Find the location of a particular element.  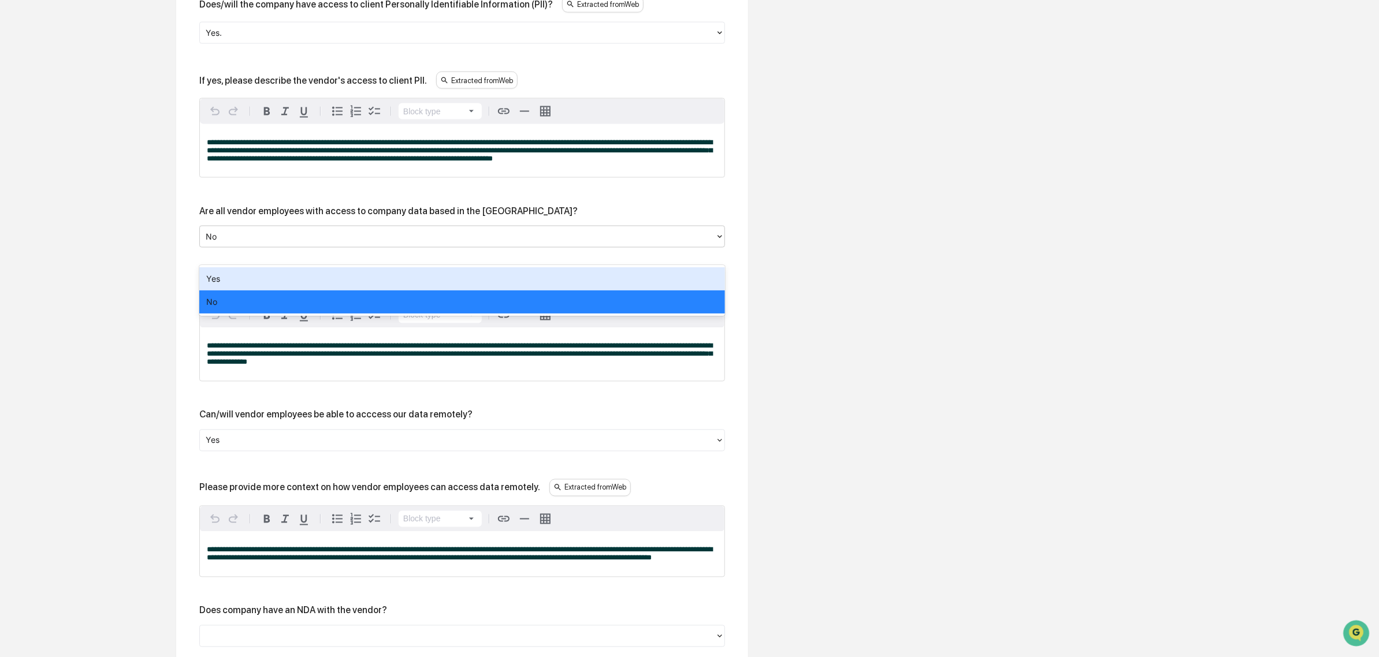

div: Start new chat is located at coordinates (114, 94).